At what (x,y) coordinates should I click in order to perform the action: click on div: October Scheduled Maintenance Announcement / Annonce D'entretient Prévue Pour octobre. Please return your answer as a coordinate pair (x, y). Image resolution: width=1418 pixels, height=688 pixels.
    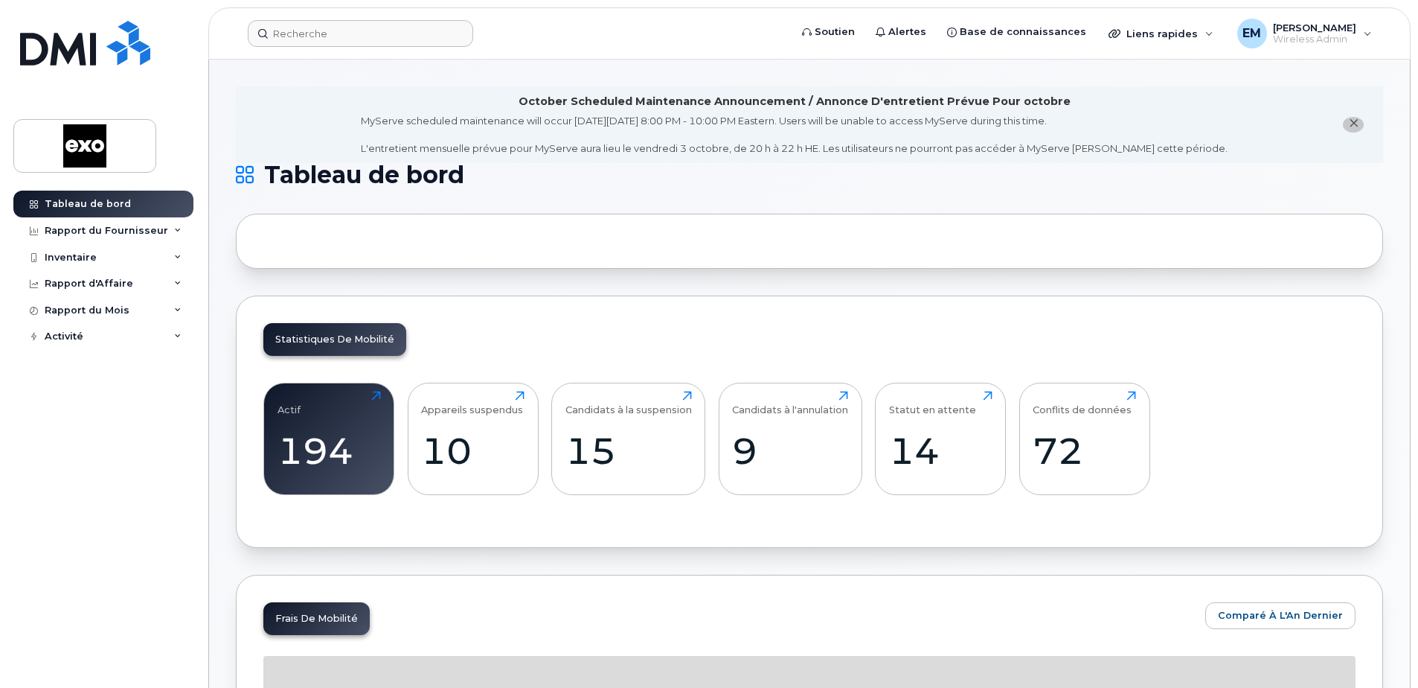
    Looking at the image, I should click on (795, 101).